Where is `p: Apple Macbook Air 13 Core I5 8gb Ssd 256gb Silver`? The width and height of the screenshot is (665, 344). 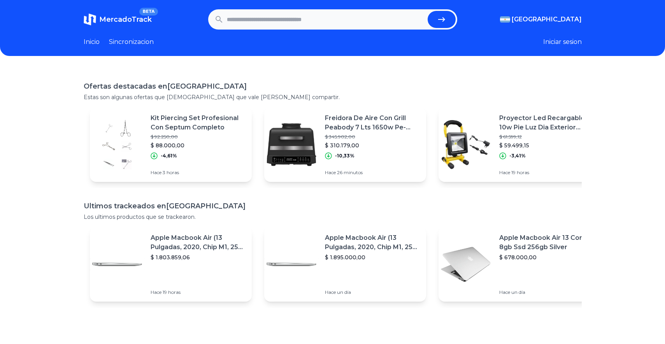 p: Apple Macbook Air 13 Core I5 8gb Ssd 256gb Silver is located at coordinates (547, 243).